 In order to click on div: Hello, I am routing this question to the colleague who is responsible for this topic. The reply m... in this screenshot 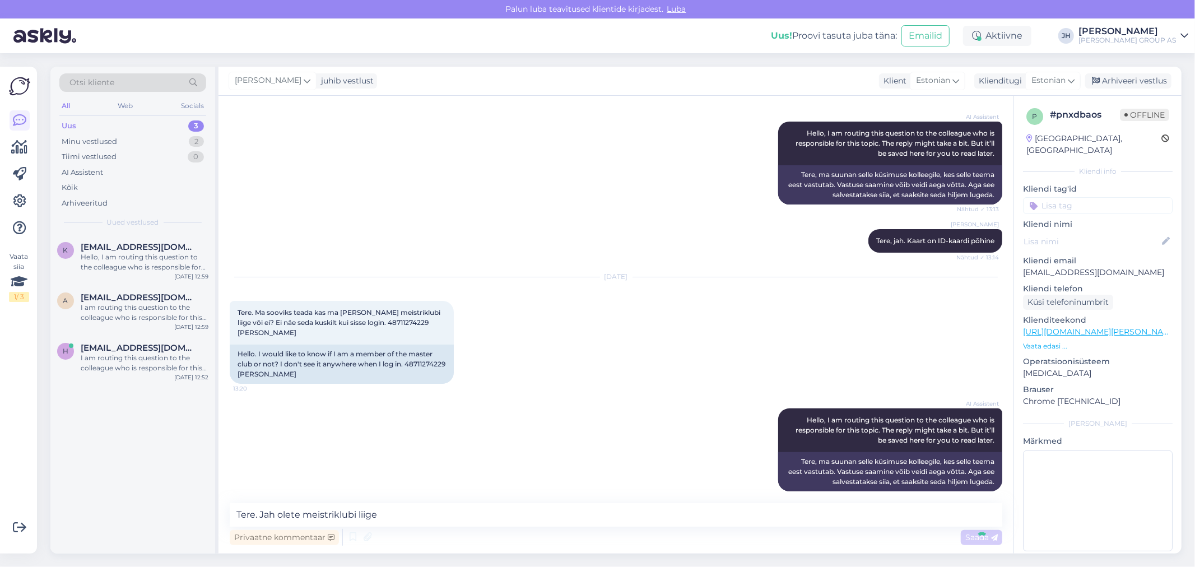, I will do `click(144, 262)`.